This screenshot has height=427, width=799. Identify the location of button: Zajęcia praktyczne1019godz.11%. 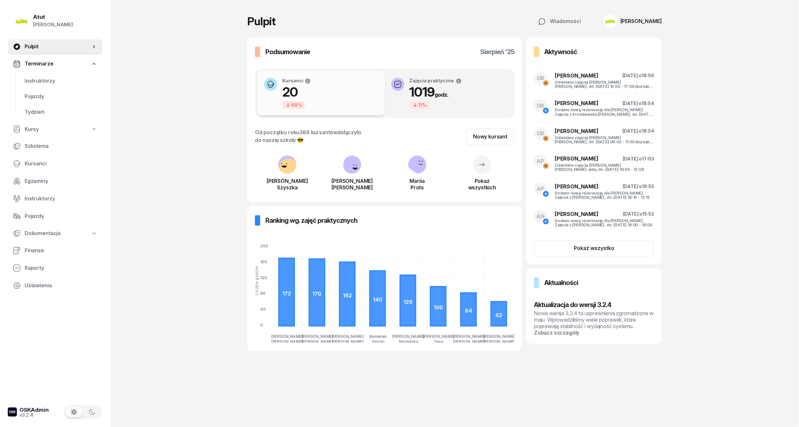
(448, 93).